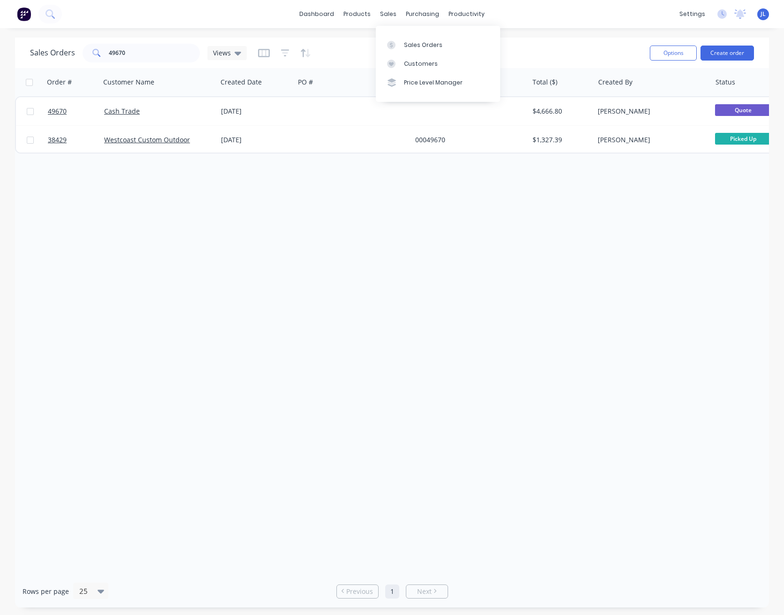  I want to click on a: Customers, so click(438, 64).